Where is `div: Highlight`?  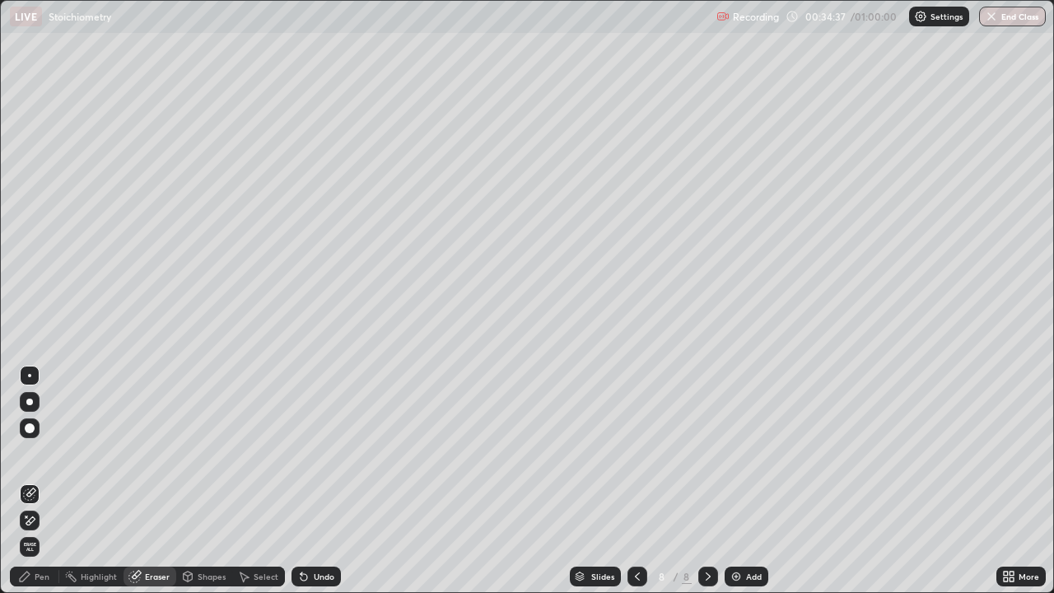
div: Highlight is located at coordinates (99, 577).